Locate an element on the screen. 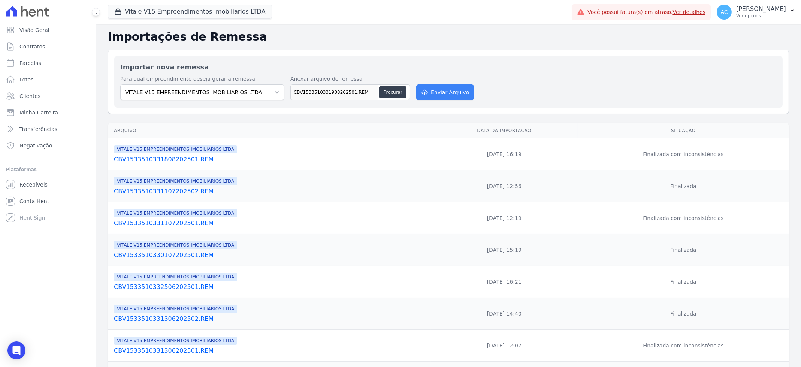 Image resolution: width=801 pixels, height=367 pixels. a: CBV1533510331107202502.REM is located at coordinates (271, 191).